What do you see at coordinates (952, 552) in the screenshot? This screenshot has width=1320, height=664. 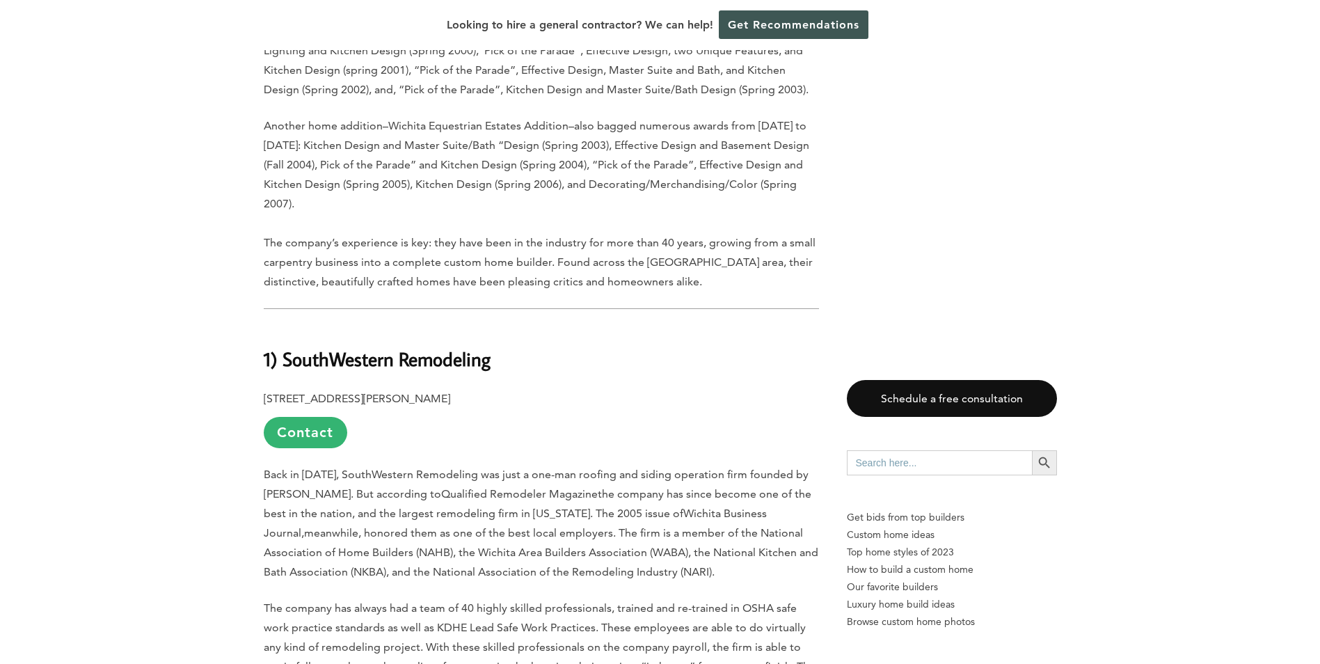 I see `a: Top home styles of 2023` at bounding box center [952, 552].